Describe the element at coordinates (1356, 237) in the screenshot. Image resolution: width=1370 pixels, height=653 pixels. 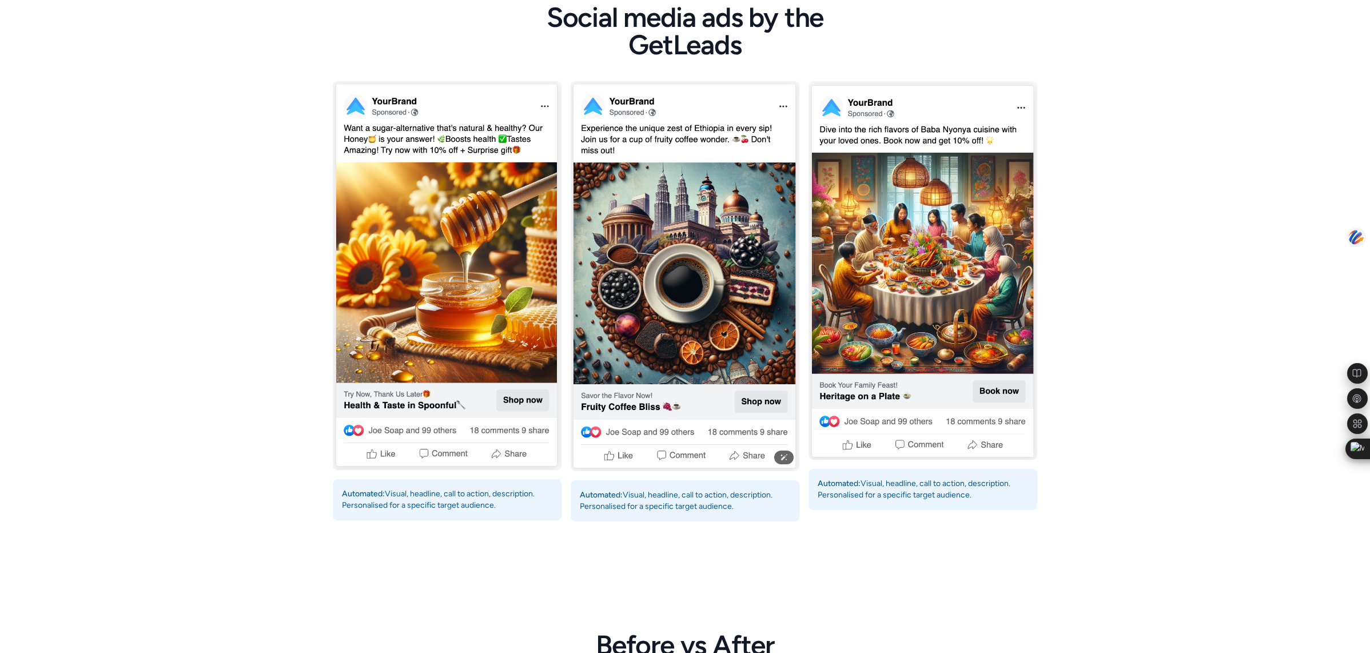
I see `img: svg+xml;base64,PHN2ZyB3aWR0aD0iNDQiIGhlaWdodD0iNDQiIHZpZXdCb3g9IjAgMCA0NCA0NCIgZmlsbD0ibm9uZSIgeG...` at that location.